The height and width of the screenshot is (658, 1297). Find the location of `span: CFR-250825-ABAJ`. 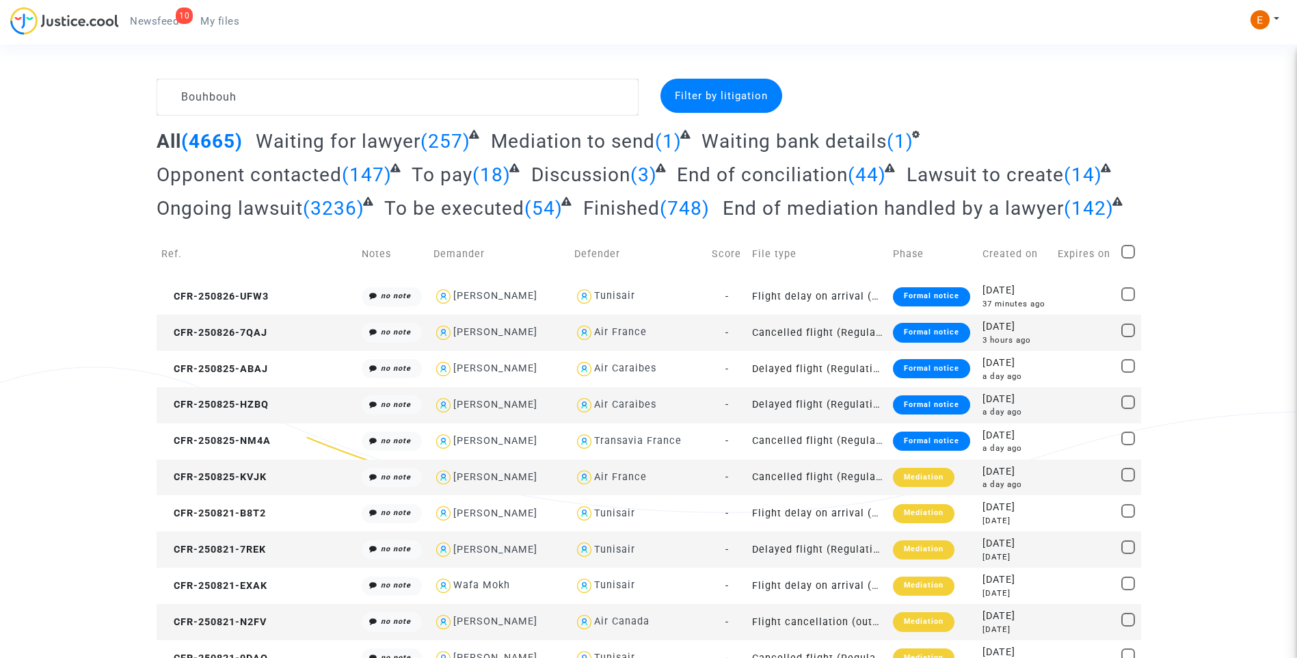

span: CFR-250825-ABAJ is located at coordinates (215, 369).